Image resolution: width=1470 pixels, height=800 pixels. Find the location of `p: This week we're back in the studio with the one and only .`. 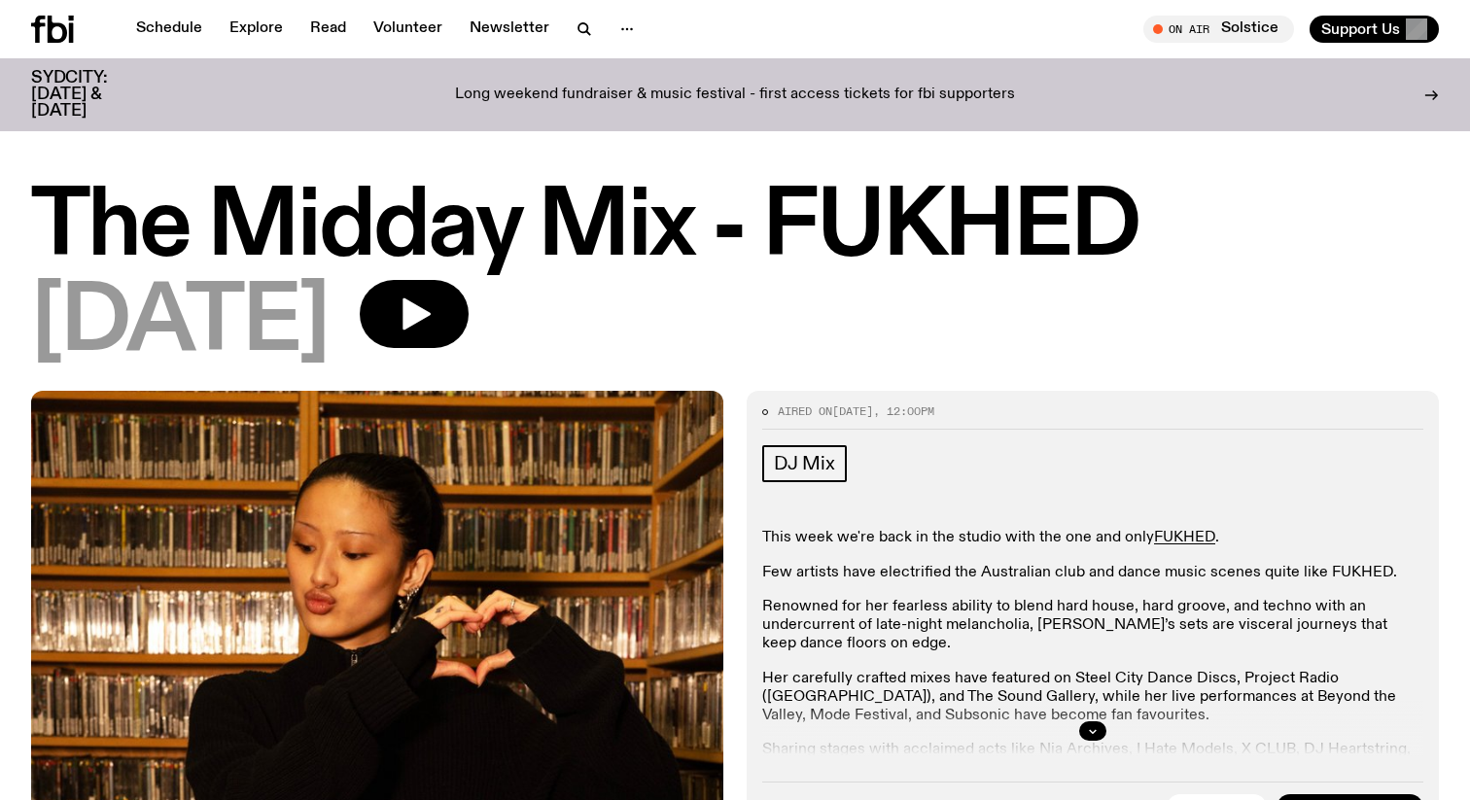

p: This week we're back in the studio with the one and only . is located at coordinates (1092, 537).